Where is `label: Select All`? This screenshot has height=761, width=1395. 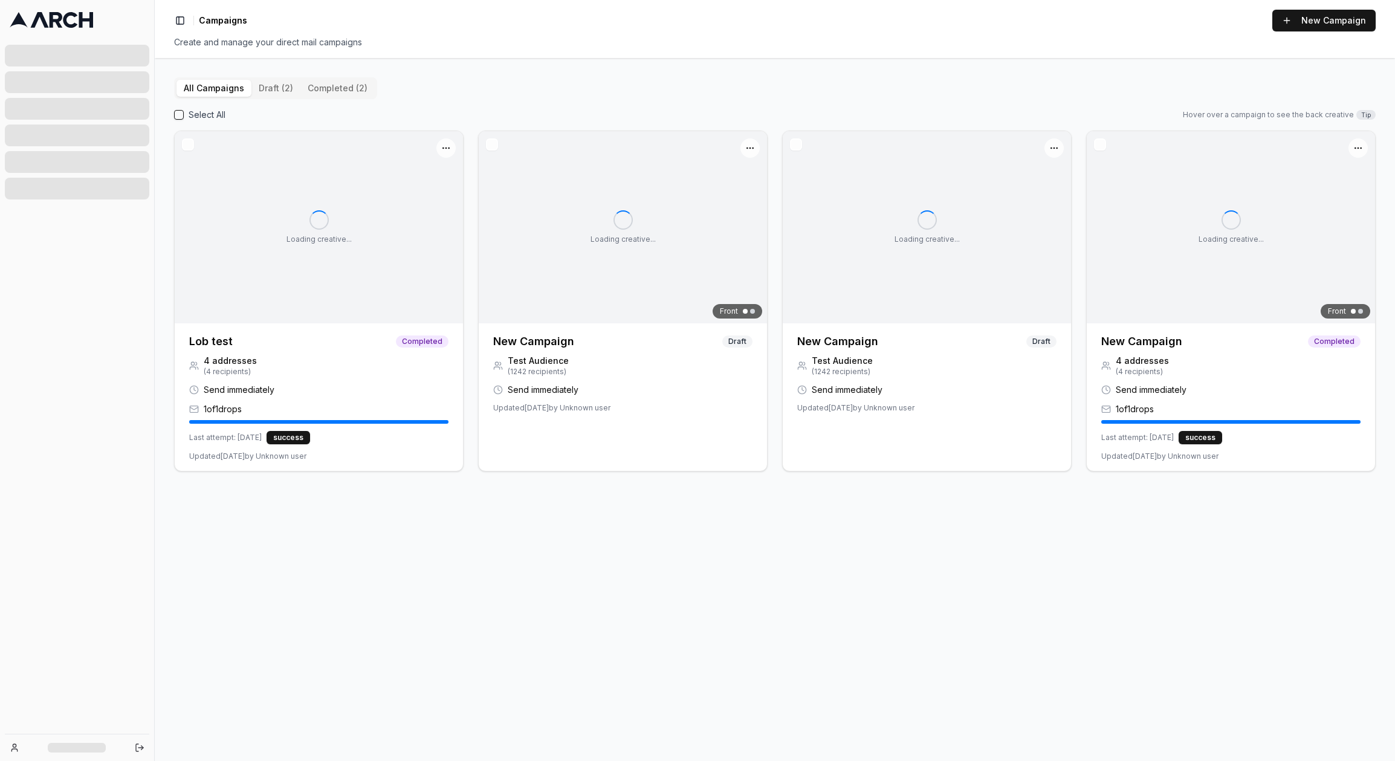 label: Select All is located at coordinates (207, 115).